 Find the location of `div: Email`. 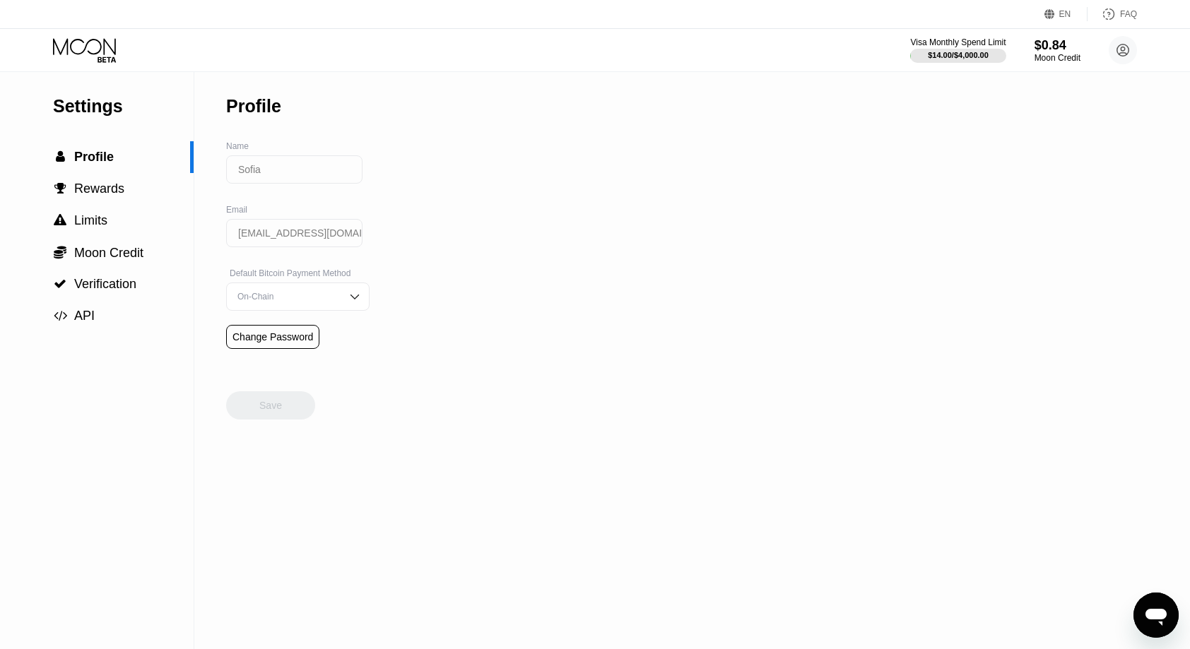

div: Email is located at coordinates (297, 210).